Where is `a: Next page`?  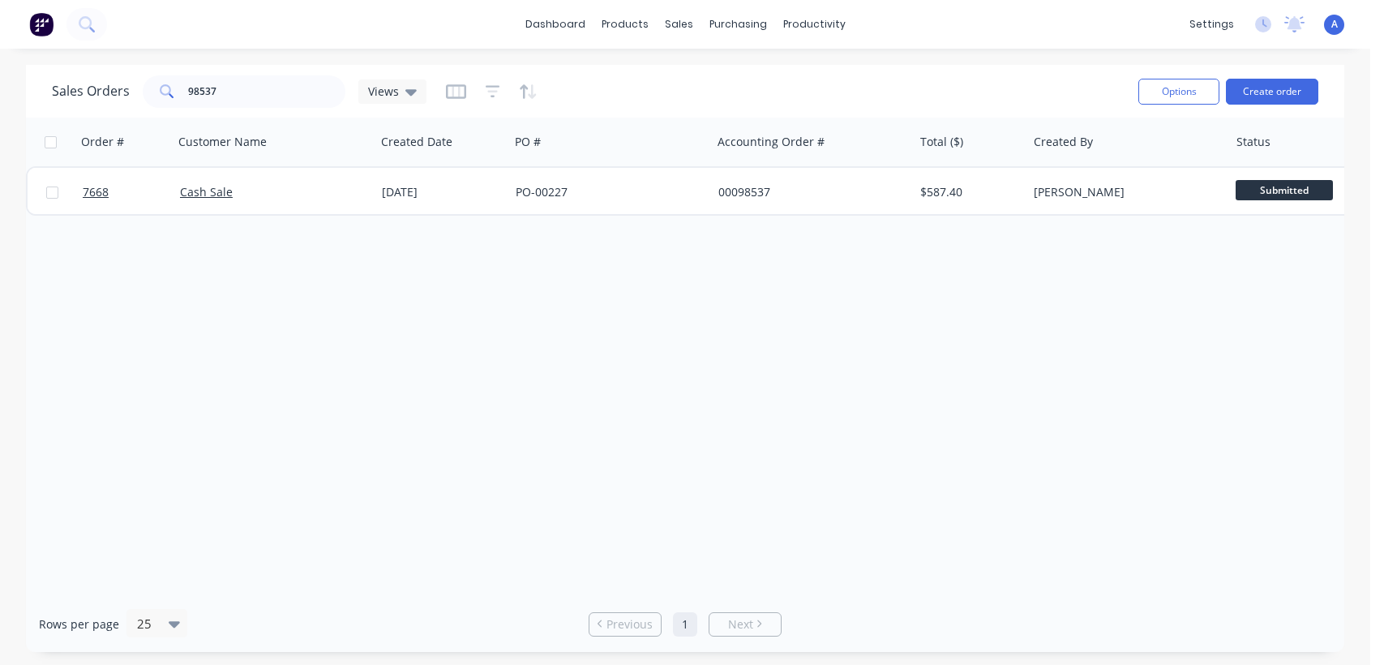
a: Next page is located at coordinates (745, 624).